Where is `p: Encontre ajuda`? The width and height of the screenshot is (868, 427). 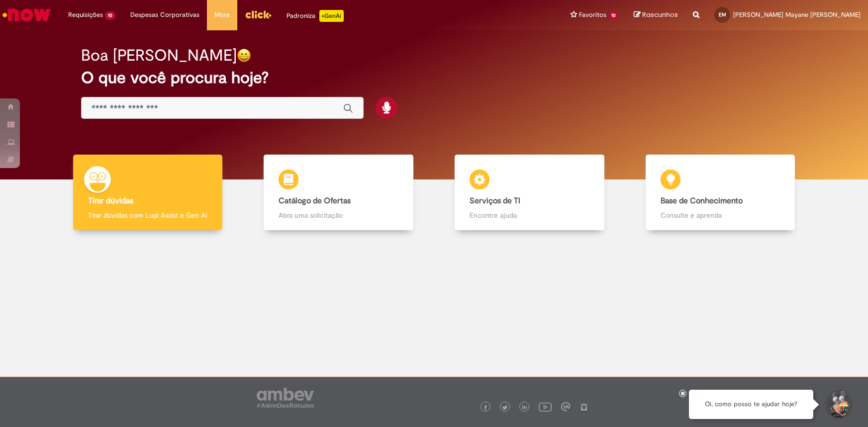
p: Encontre ajuda is located at coordinates (529, 215).